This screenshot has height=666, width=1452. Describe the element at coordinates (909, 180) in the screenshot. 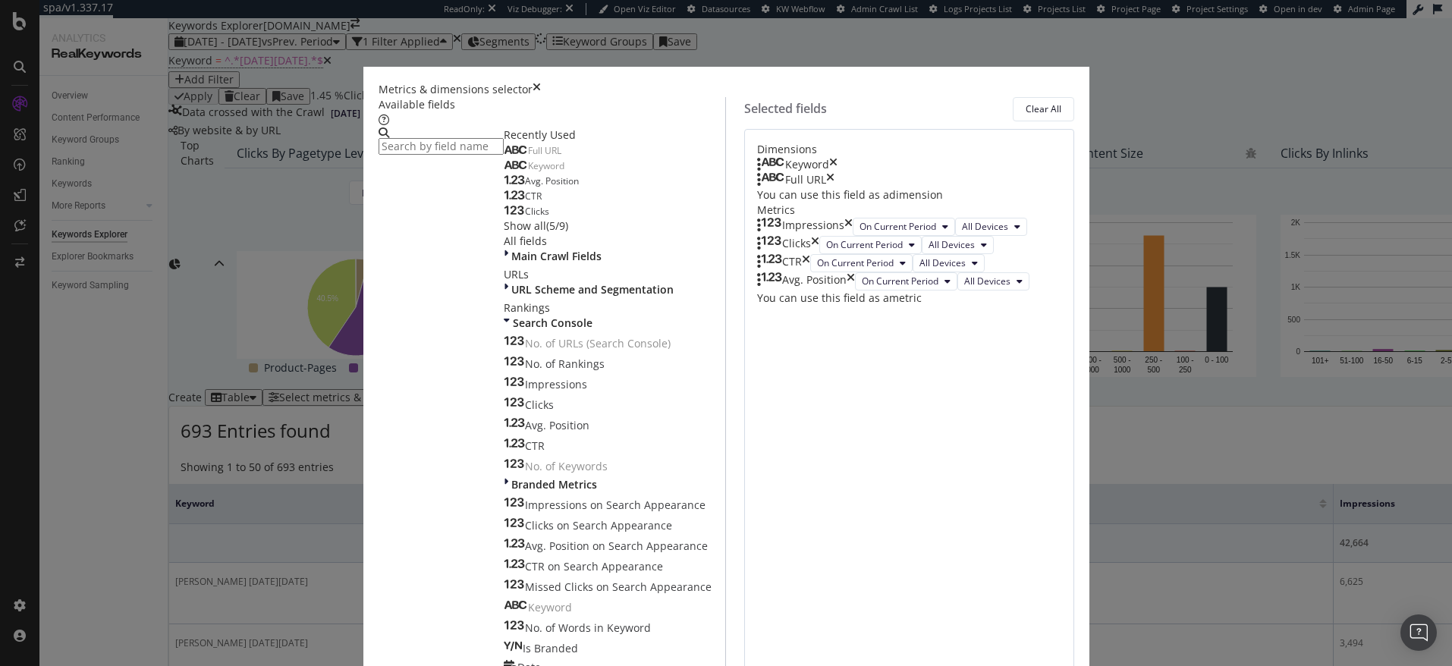

I see `div: Full URLtimes` at that location.